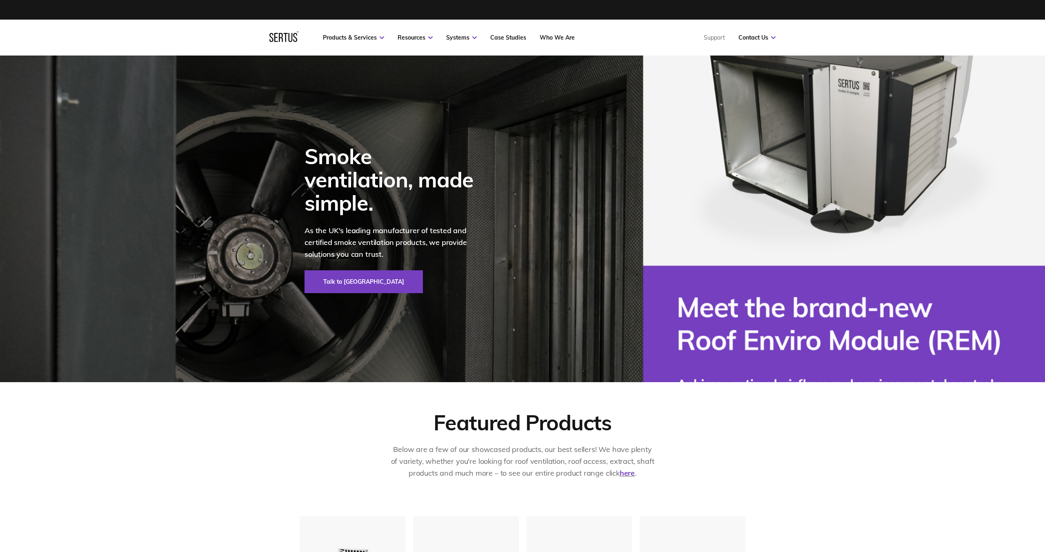 The image size is (1045, 552). Describe the element at coordinates (461, 38) in the screenshot. I see `a: Systems` at that location.